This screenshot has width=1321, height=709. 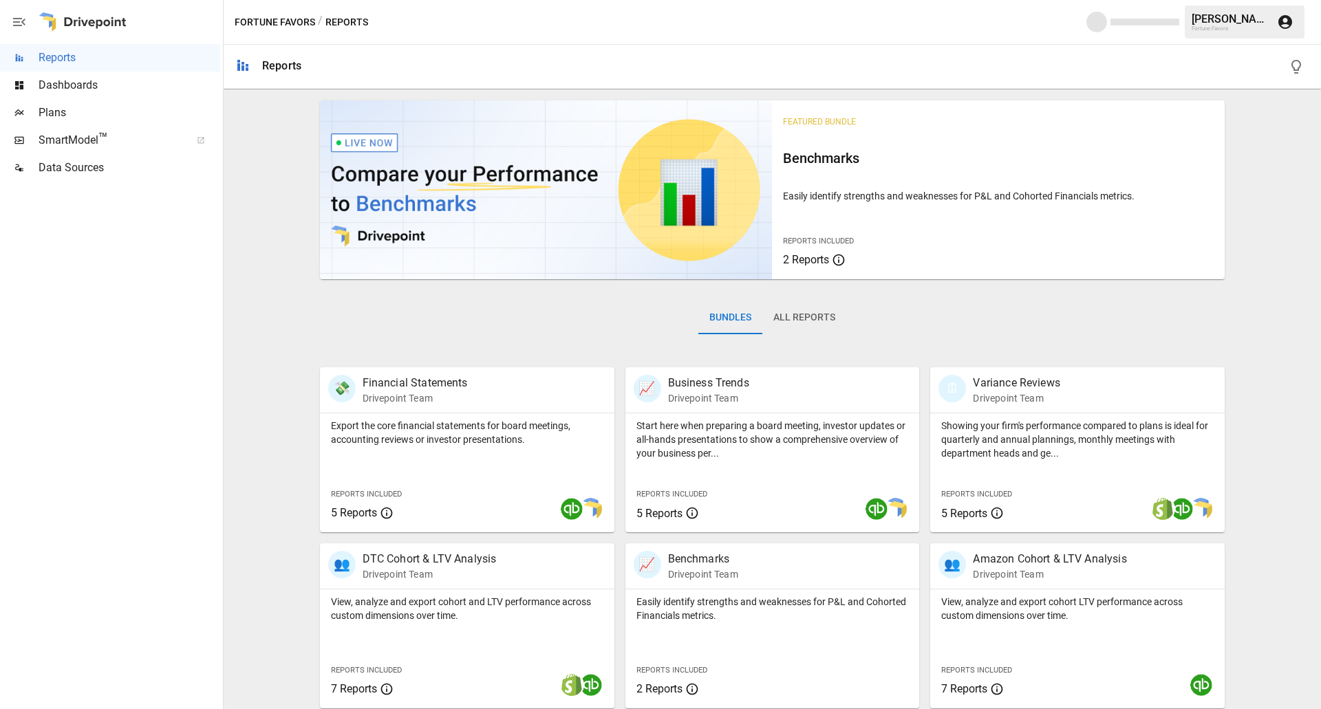 I want to click on p: DTC Cohort & LTV Analysis, so click(x=429, y=559).